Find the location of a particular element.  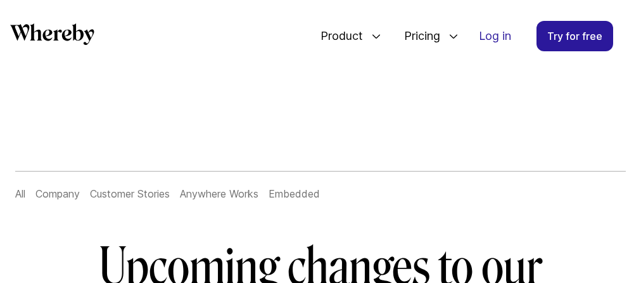

span: Product is located at coordinates (337, 36).